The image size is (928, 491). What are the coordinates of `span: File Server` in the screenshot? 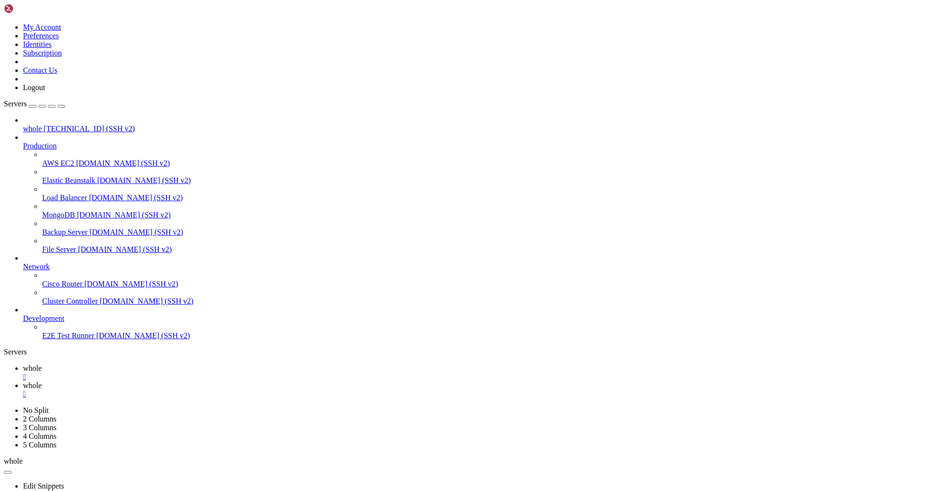 It's located at (59, 249).